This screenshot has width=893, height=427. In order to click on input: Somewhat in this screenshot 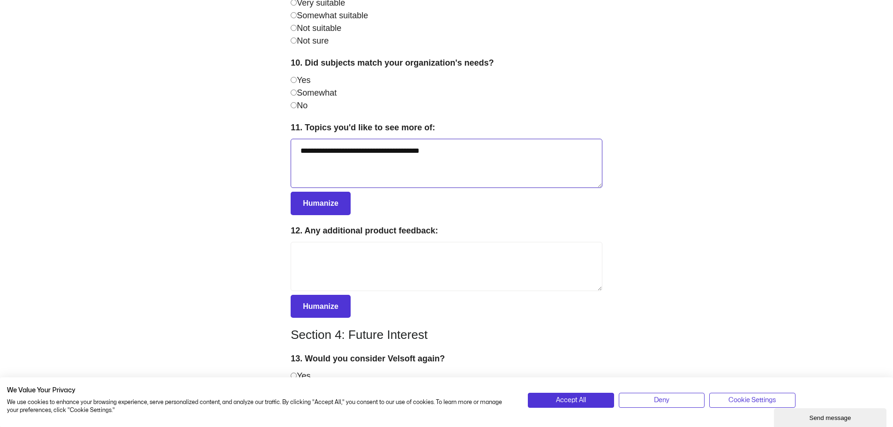, I will do `click(294, 92)`.